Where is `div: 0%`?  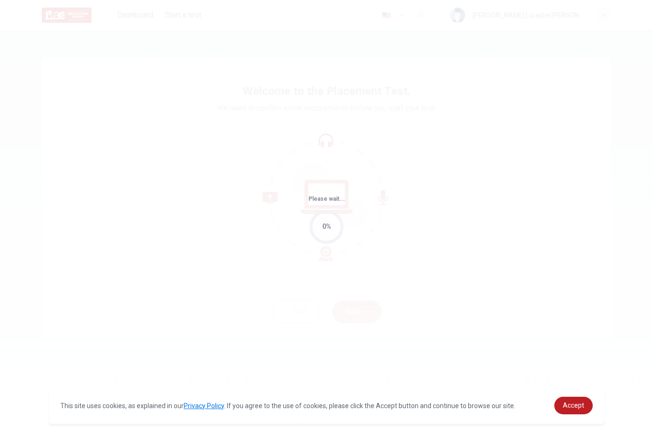 div: 0% is located at coordinates (326, 226).